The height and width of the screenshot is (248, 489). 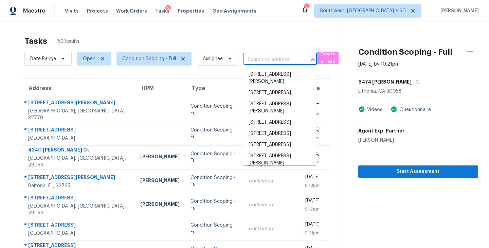 What do you see at coordinates (89, 59) in the screenshot?
I see `span: Open` at bounding box center [89, 59].